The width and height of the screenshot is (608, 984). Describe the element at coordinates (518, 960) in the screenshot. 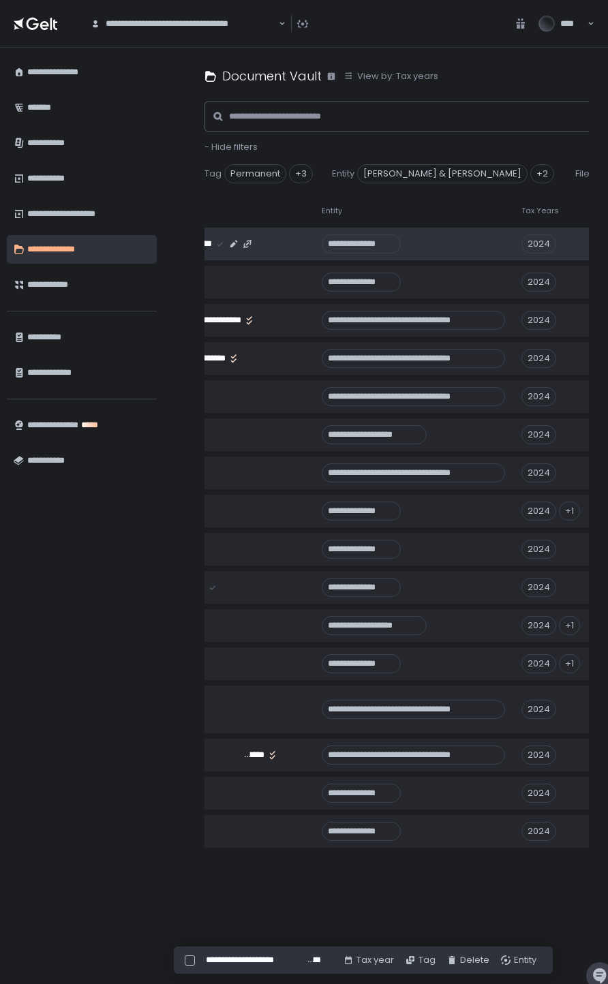

I see `button: Entity` at that location.